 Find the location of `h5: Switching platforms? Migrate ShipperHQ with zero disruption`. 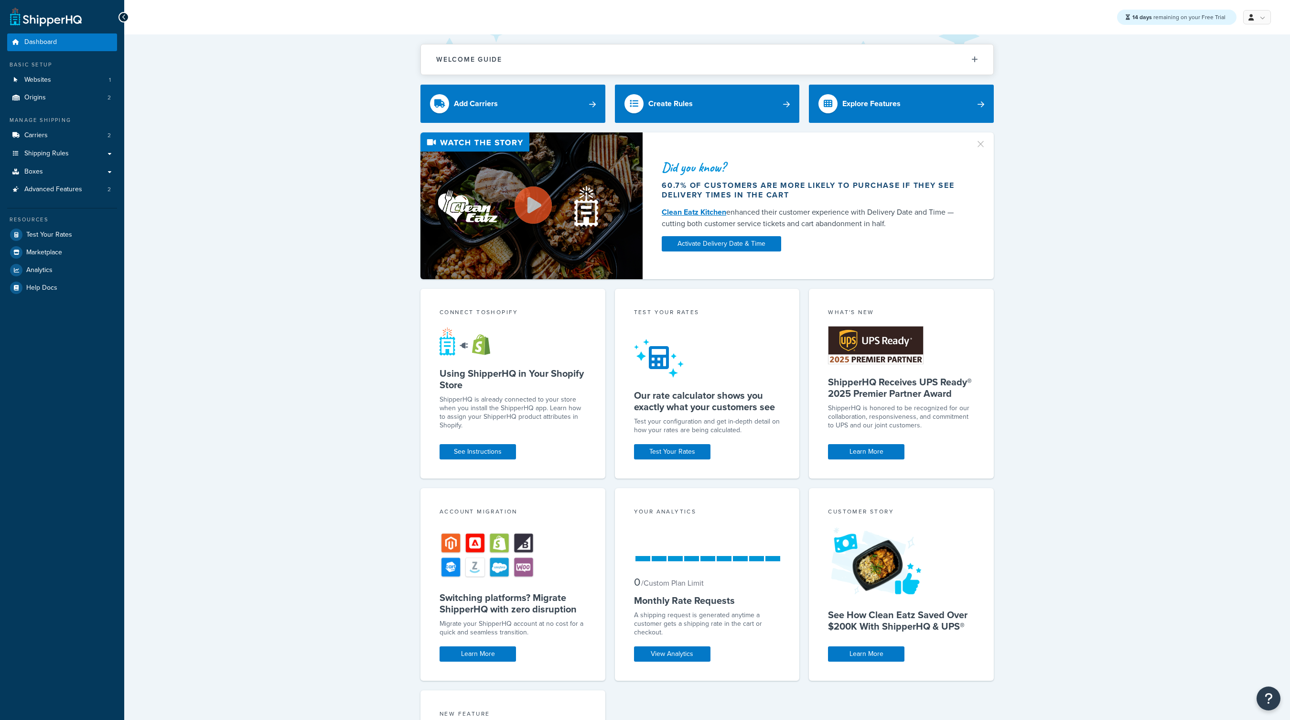

h5: Switching platforms? Migrate ShipperHQ with zero disruption is located at coordinates (513, 603).